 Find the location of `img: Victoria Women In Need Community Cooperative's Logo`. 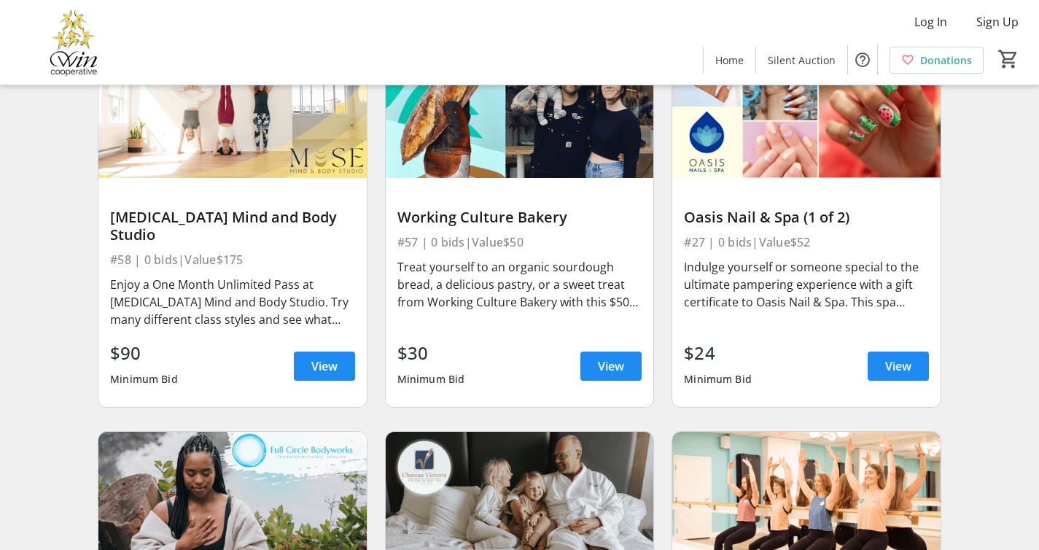

img: Victoria Women In Need Community Cooperative's Logo is located at coordinates (74, 42).